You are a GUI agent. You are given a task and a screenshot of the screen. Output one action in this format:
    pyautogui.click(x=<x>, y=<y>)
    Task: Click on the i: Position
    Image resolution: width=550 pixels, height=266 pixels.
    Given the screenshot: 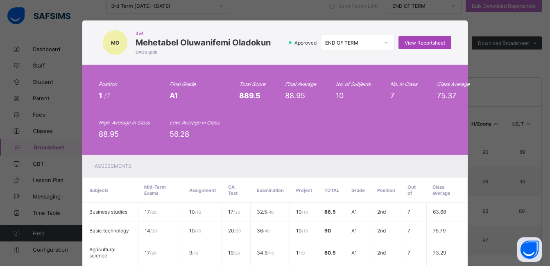 What is the action you would take?
    pyautogui.click(x=108, y=84)
    